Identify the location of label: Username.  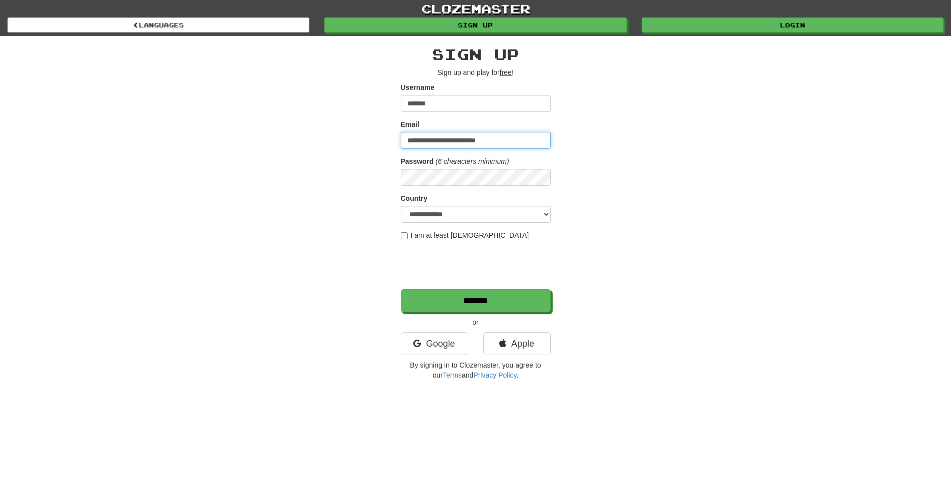
(418, 87).